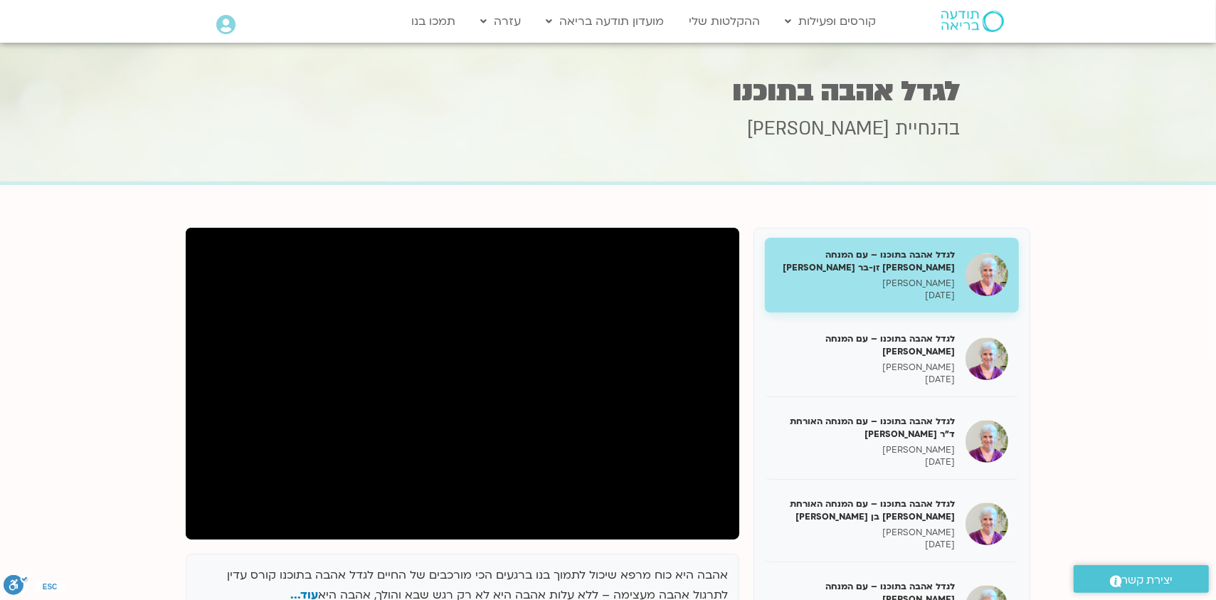 This screenshot has height=600, width=1216. What do you see at coordinates (928, 129) in the screenshot?
I see `span: בהנחיית` at bounding box center [928, 129].